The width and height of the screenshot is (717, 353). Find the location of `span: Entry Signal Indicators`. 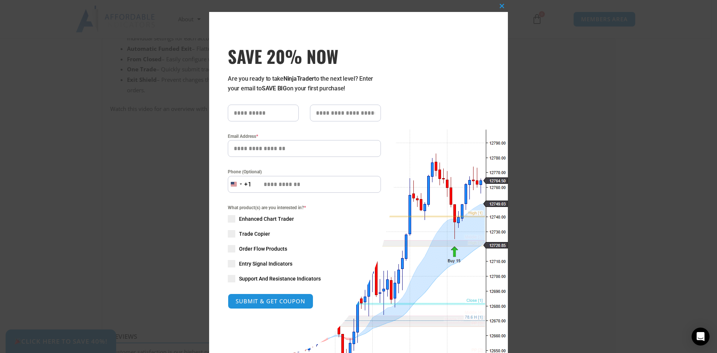

span: Entry Signal Indicators is located at coordinates (266, 264).